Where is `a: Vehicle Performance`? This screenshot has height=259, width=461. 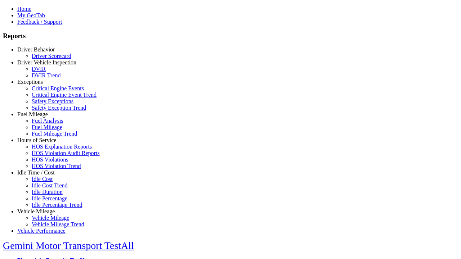
a: Vehicle Performance is located at coordinates (41, 231).